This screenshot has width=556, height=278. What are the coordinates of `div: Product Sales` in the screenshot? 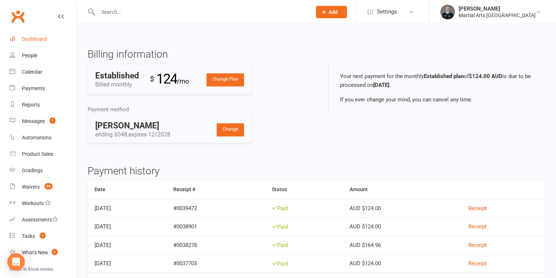 It's located at (38, 154).